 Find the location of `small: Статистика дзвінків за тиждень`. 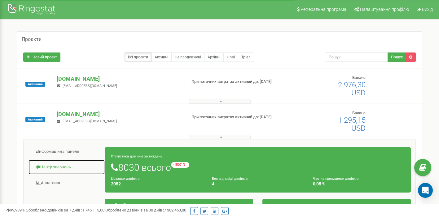

small: Статистика дзвінків за тиждень is located at coordinates (137, 156).